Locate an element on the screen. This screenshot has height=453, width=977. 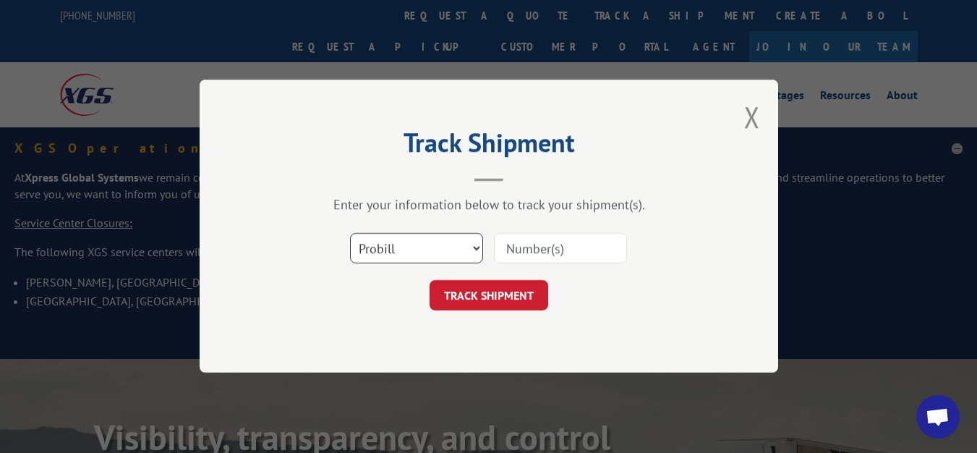
a: Open chat is located at coordinates (938, 416).